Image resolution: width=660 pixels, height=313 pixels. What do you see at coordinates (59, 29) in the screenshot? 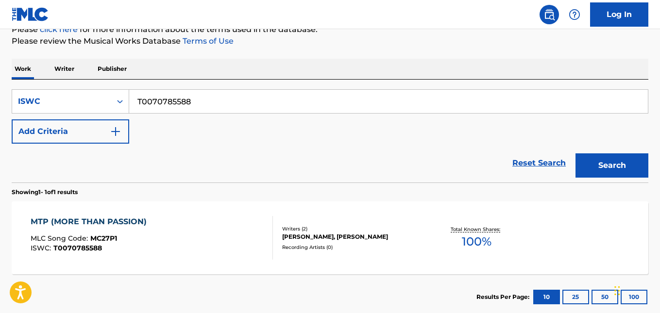
I see `a: click here` at bounding box center [59, 29].